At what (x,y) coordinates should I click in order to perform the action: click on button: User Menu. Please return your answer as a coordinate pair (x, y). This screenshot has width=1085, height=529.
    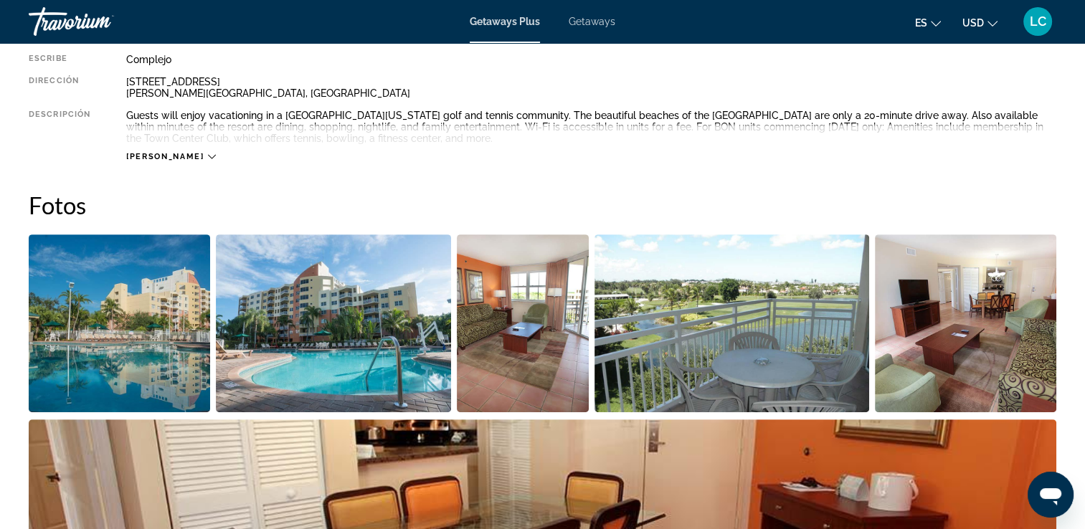
    Looking at the image, I should click on (1037, 22).